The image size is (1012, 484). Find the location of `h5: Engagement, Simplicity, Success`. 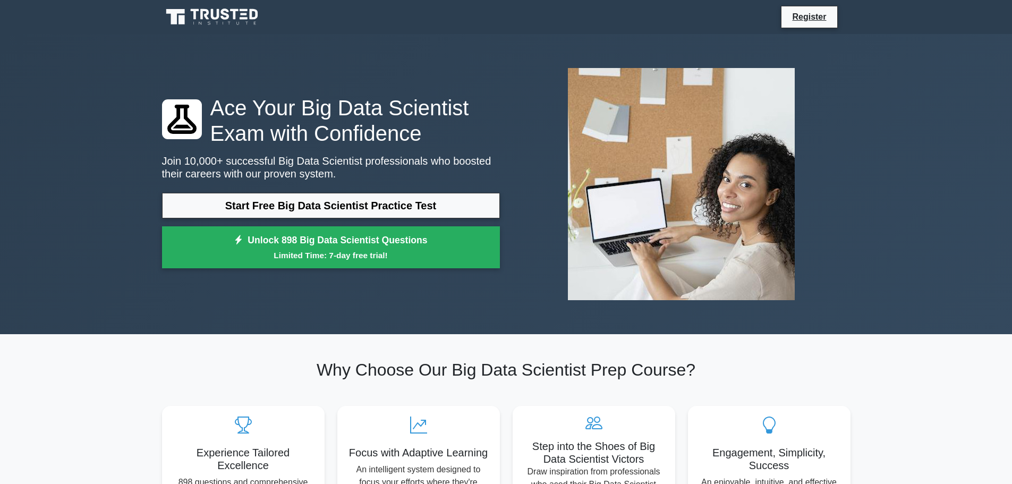

h5: Engagement, Simplicity, Success is located at coordinates (769, 459).